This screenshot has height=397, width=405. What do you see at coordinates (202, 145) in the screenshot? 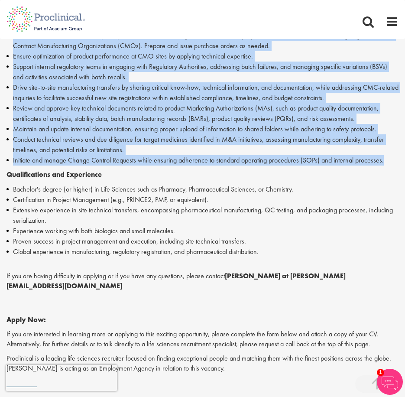
I see `li: Conduct technical reviews and due diligence for target medicines identified in M&A initiatives, a...` at bounding box center [202, 145].